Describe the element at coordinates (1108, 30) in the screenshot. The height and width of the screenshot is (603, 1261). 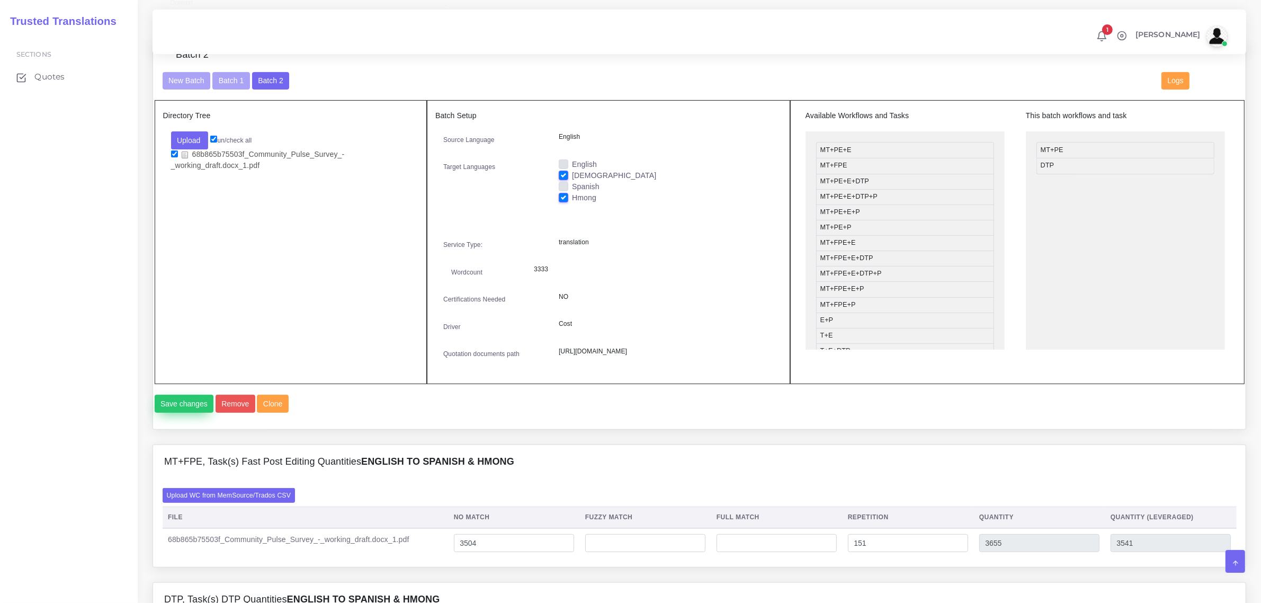
I see `span: 1` at that location.